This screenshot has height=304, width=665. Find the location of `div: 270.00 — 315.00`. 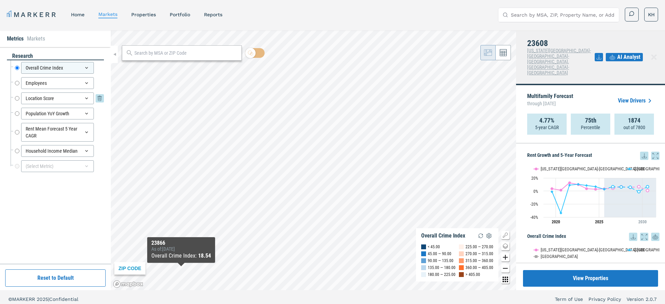

div: 270.00 — 315.00 is located at coordinates (480, 254).